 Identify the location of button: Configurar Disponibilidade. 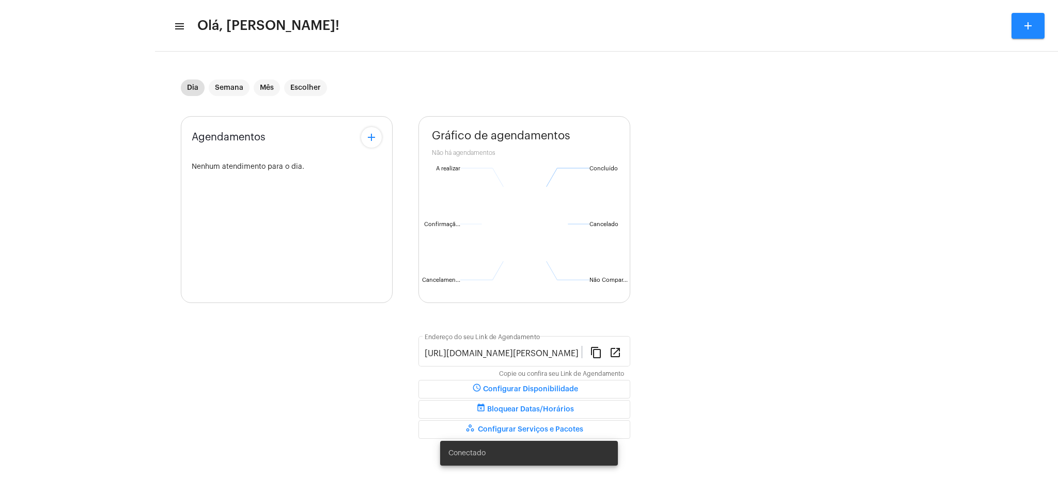
(524, 389).